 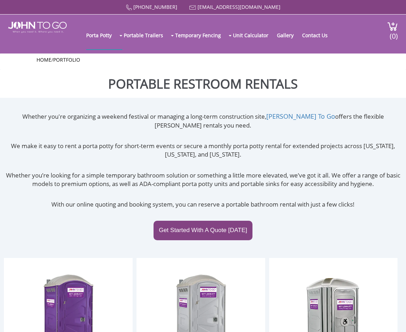 What do you see at coordinates (203, 121) in the screenshot?
I see `p: Whether you're organizing a weekend festival or managing a long-term construction site, offers th...` at bounding box center [203, 121].